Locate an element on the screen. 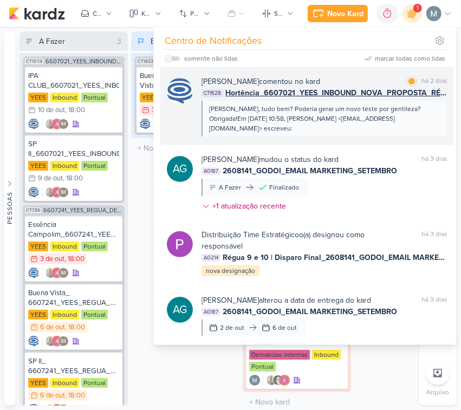  div: mudou o status do kard is located at coordinates (270, 159).